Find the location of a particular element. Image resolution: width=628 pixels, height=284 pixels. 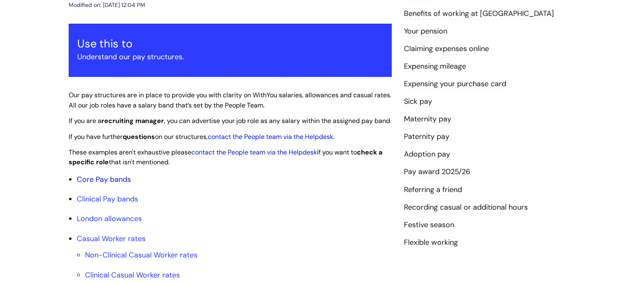

a: Festive season is located at coordinates (429, 225).